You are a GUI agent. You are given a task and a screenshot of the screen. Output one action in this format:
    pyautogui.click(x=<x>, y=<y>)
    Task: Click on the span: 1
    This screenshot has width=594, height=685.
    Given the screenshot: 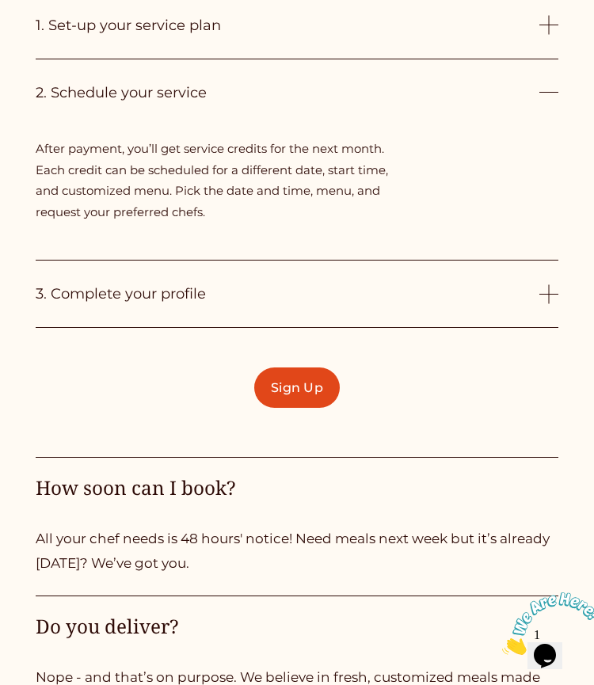 What is the action you would take?
    pyautogui.click(x=10, y=13)
    